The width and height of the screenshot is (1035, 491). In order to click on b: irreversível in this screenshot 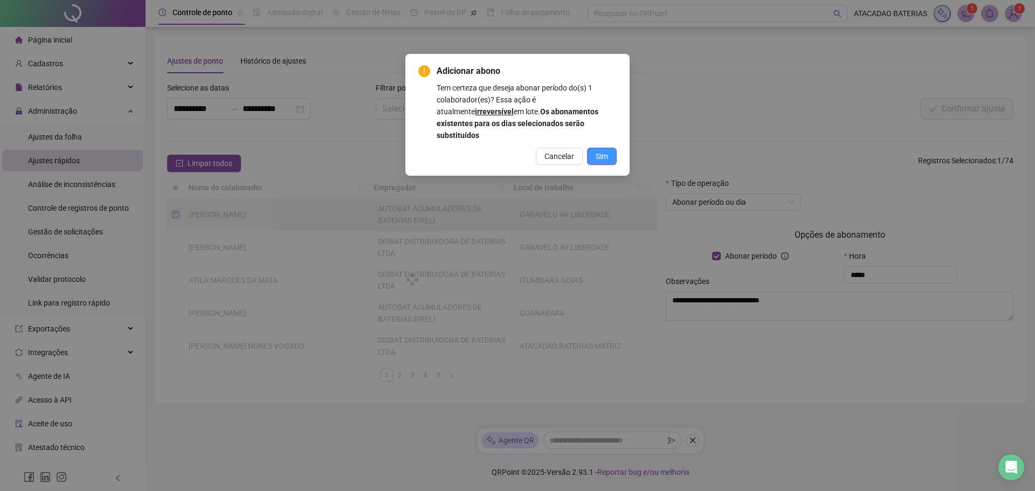, I will do `click(494, 112)`.